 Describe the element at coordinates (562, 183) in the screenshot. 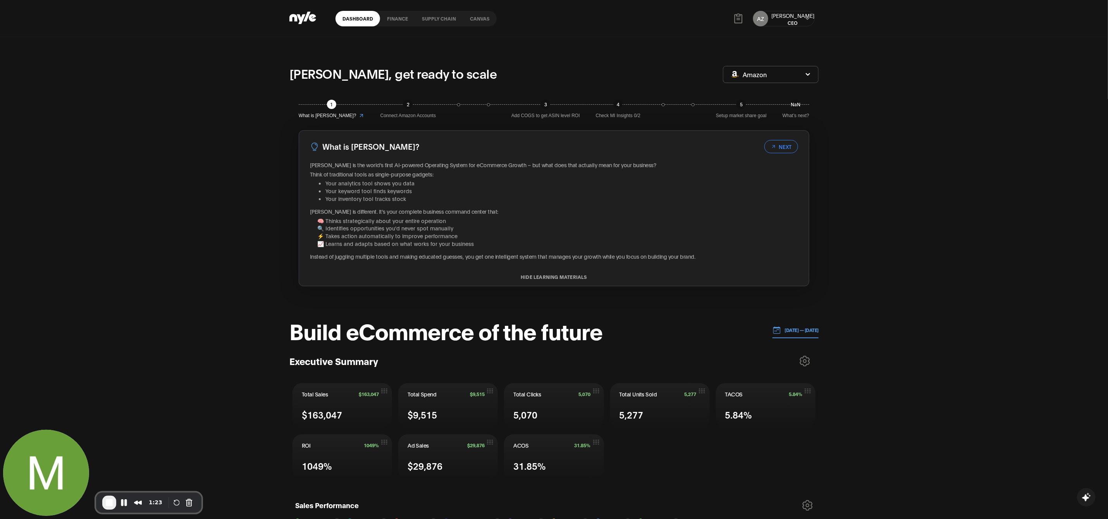

I see `li: Your analytics tool shows you data` at that location.